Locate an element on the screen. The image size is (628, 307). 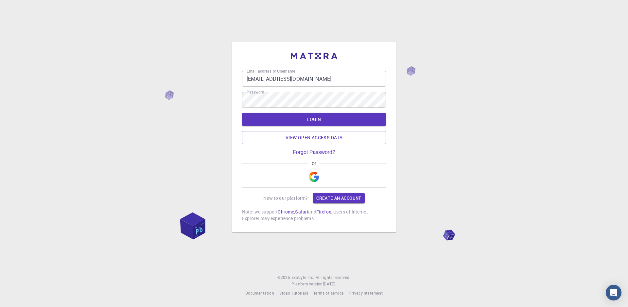
a: Forgot Password? is located at coordinates (314, 153).